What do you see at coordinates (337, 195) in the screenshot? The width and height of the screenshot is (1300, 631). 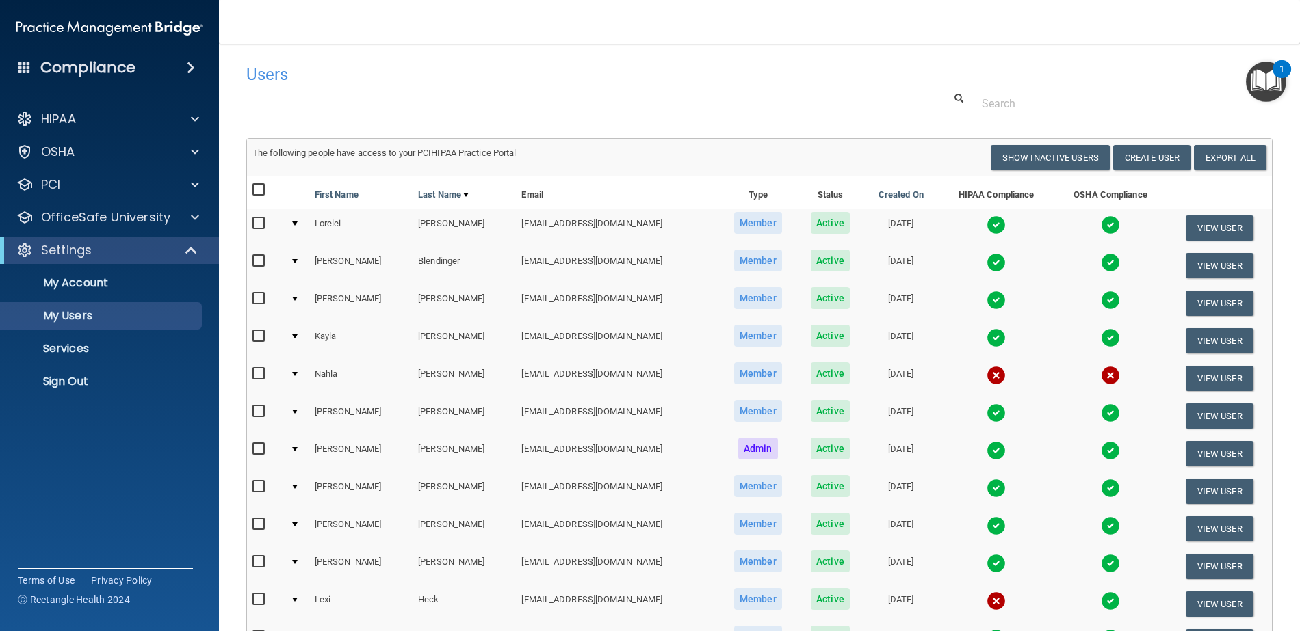 I see `a: First Name` at bounding box center [337, 195].